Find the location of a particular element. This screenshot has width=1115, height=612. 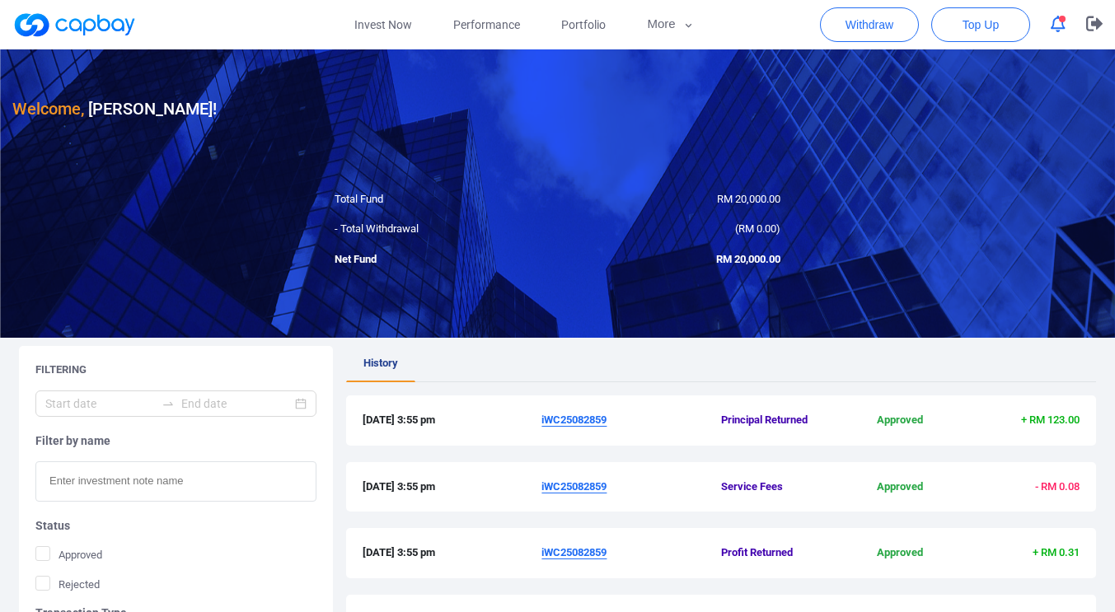

div: - Total Withdrawal is located at coordinates (440, 229).